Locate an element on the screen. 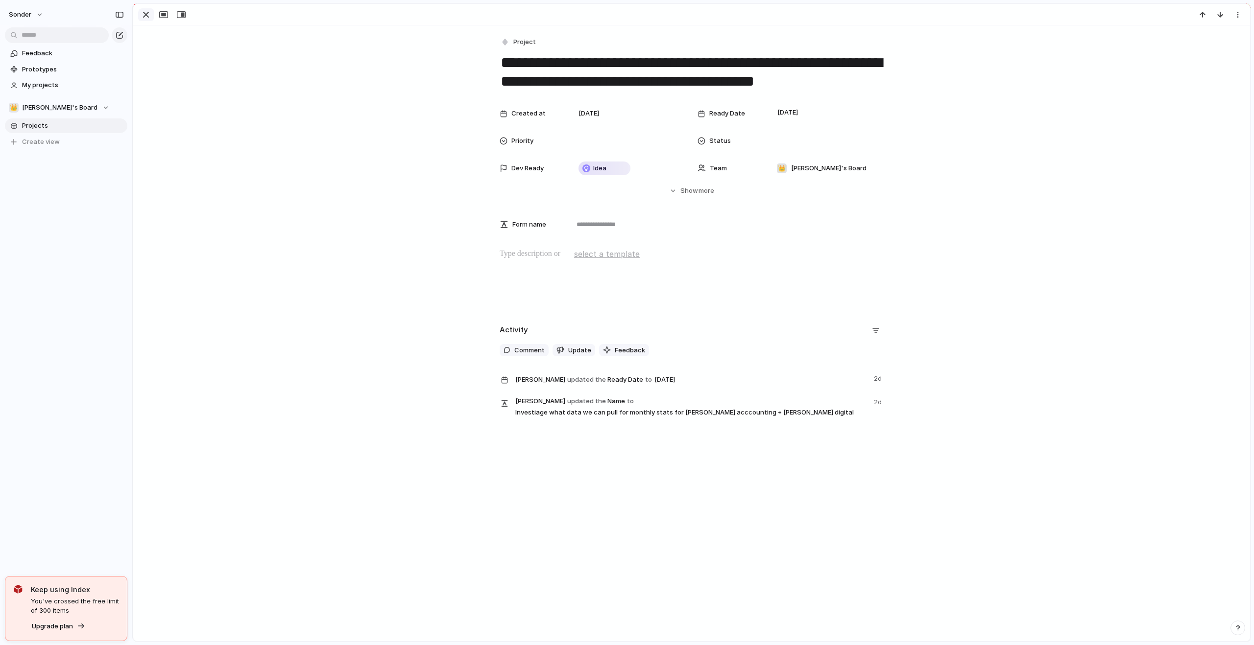 Image resolution: width=1254 pixels, height=645 pixels. span: more is located at coordinates (706, 191).